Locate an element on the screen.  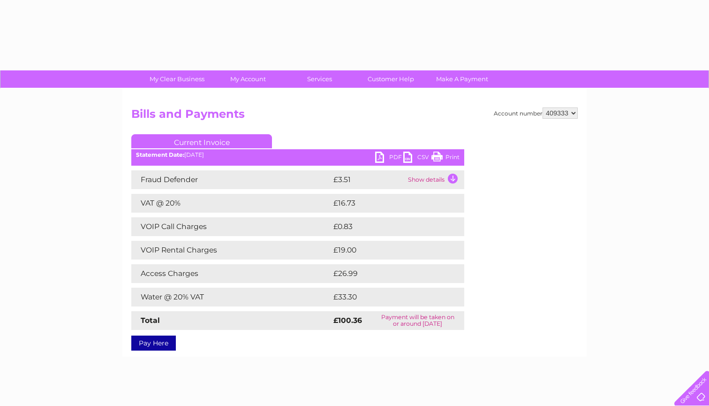
td: £0.83 is located at coordinates (386, 226).